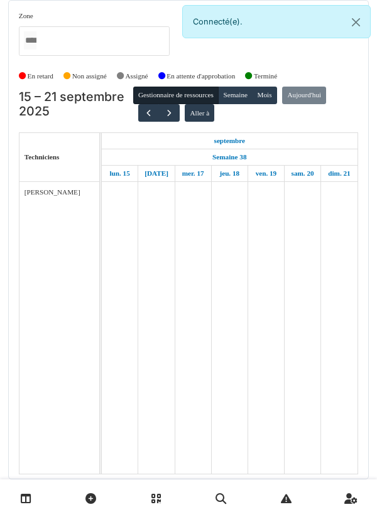  I want to click on input: Tous, so click(30, 40).